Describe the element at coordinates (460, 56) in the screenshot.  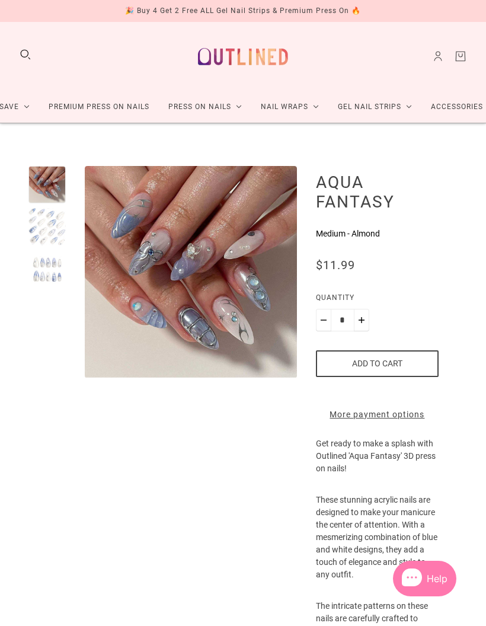
I see `a: Cart` at that location.